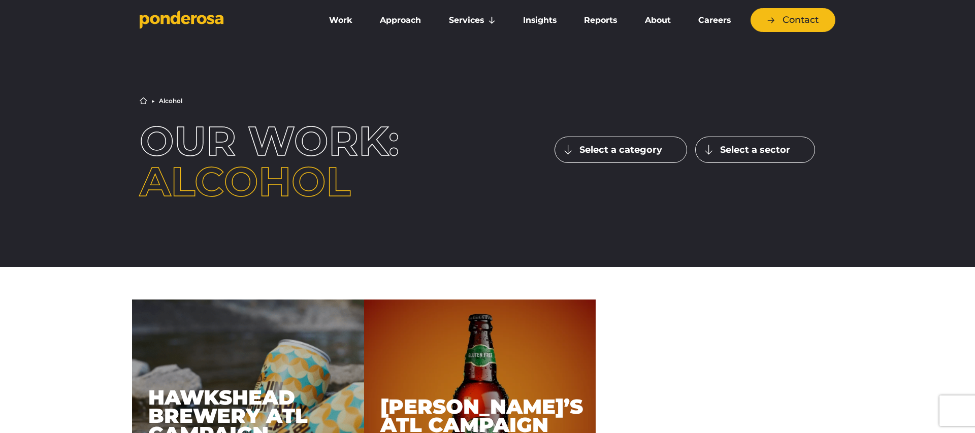 The height and width of the screenshot is (433, 975). Describe the element at coordinates (341, 20) in the screenshot. I see `a: Work` at that location.